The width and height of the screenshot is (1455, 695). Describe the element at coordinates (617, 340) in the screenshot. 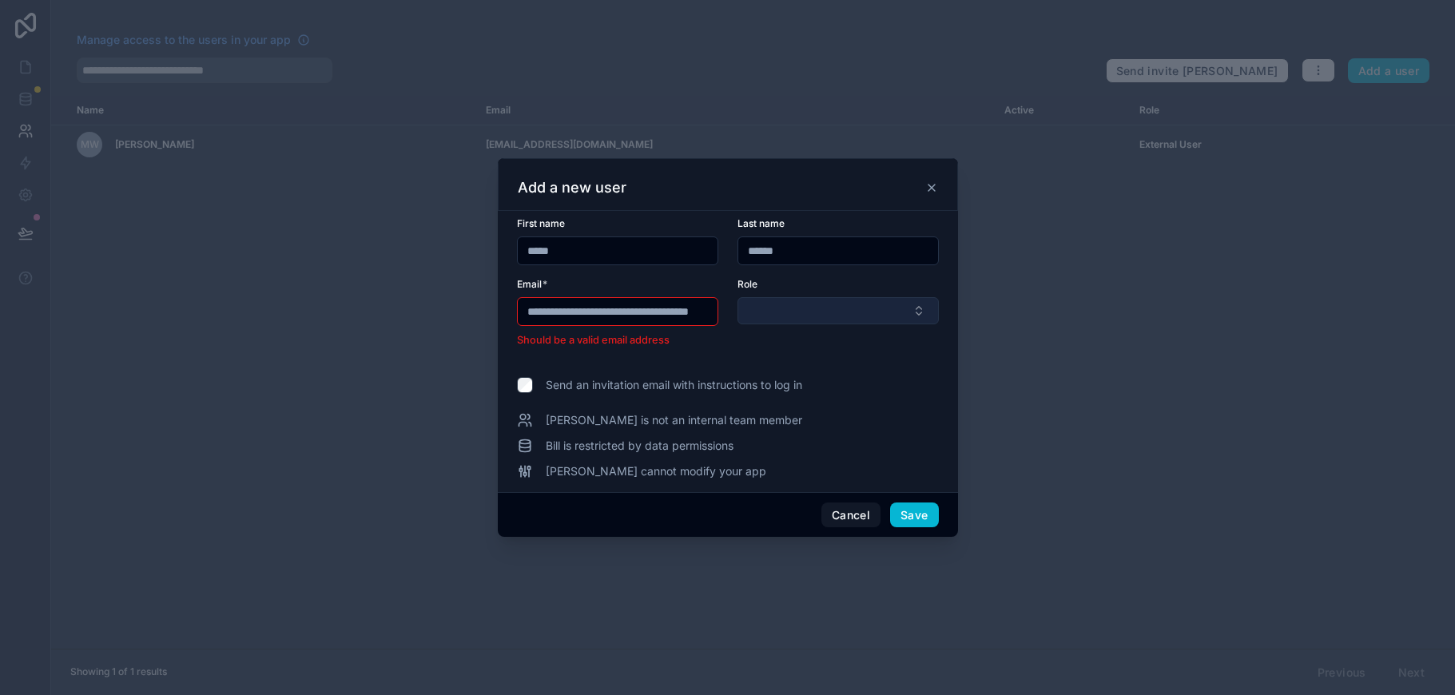

I see `li: Should be a valid email address` at that location.